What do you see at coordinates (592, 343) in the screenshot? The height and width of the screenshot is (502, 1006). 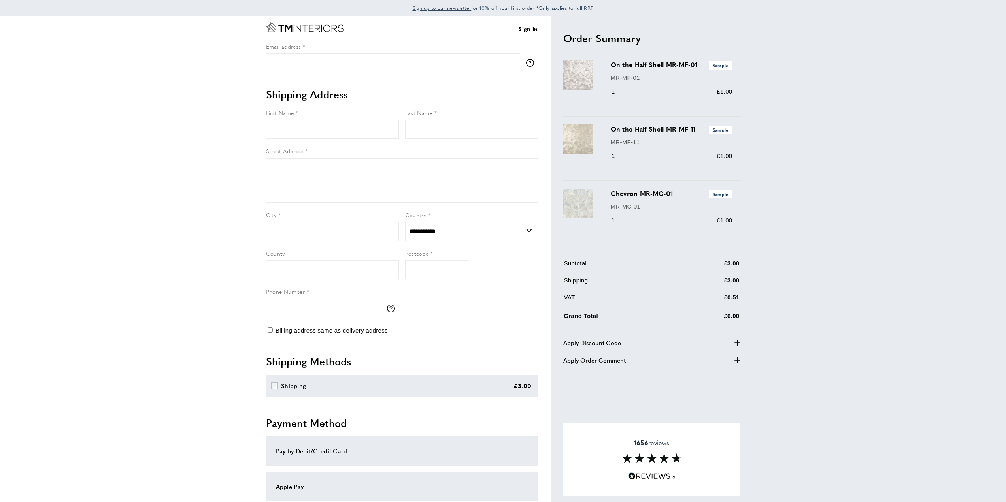 I see `span: Apply Discount Code` at bounding box center [592, 343].